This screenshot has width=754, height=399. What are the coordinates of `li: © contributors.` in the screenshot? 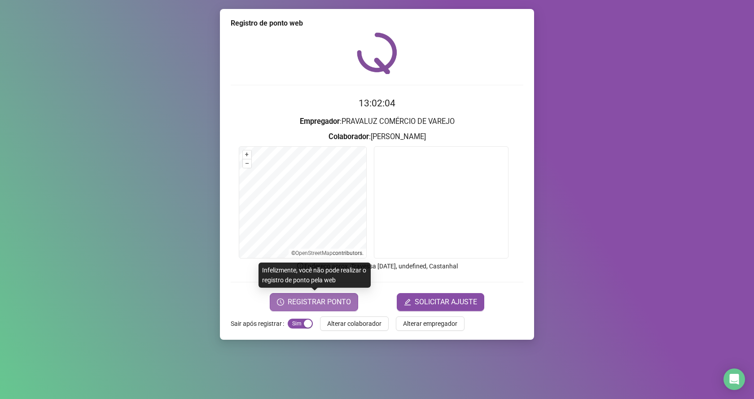 It's located at (327, 253).